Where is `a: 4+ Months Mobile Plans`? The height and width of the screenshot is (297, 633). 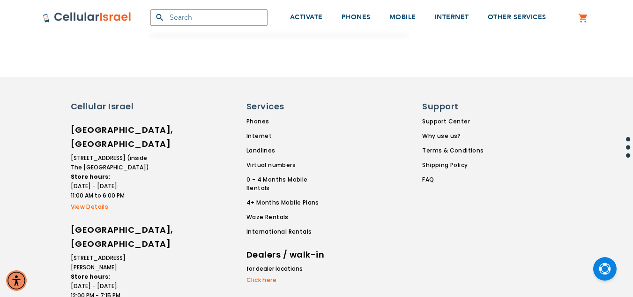
a: 4+ Months Mobile Plans is located at coordinates (289, 203).